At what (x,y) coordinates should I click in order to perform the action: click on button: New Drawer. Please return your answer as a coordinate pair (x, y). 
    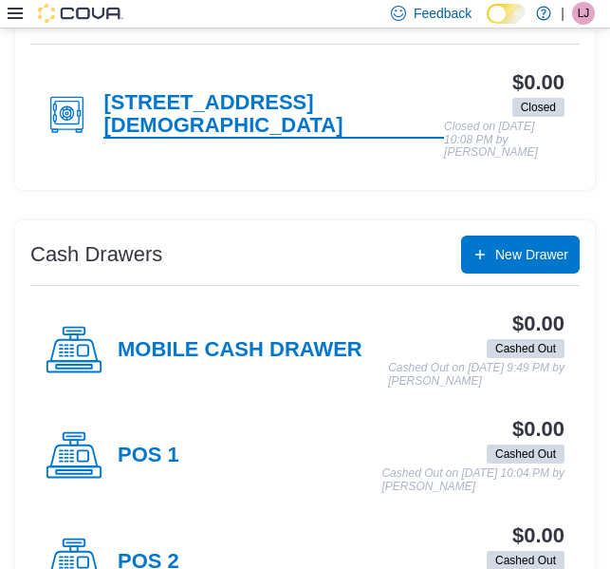
    Looking at the image, I should click on (520, 254).